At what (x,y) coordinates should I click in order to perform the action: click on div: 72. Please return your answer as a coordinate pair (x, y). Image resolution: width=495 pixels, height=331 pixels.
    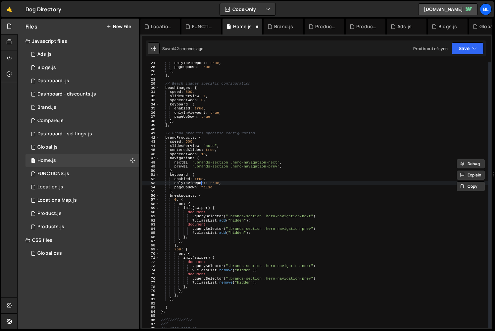
    Looking at the image, I should click on (151, 262).